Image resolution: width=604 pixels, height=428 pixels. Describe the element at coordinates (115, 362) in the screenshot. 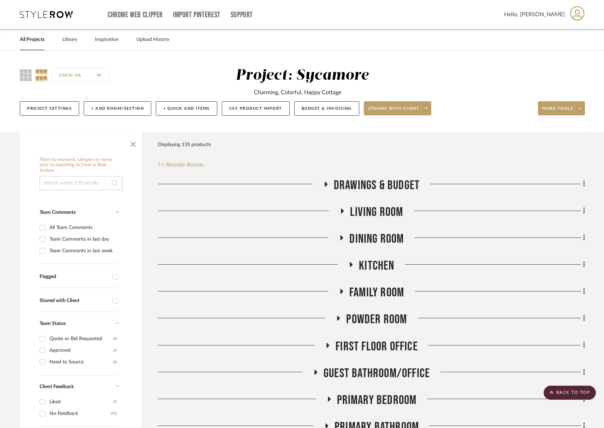

I see `div: (2)` at that location.